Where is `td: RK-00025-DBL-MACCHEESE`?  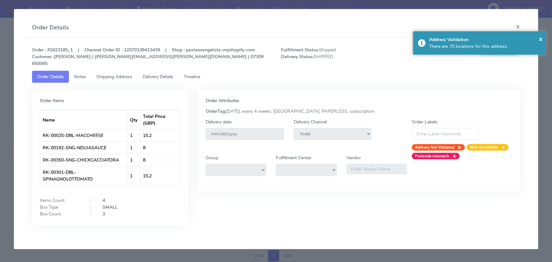 td: RK-00025-DBL-MACCHEESE is located at coordinates (83, 136).